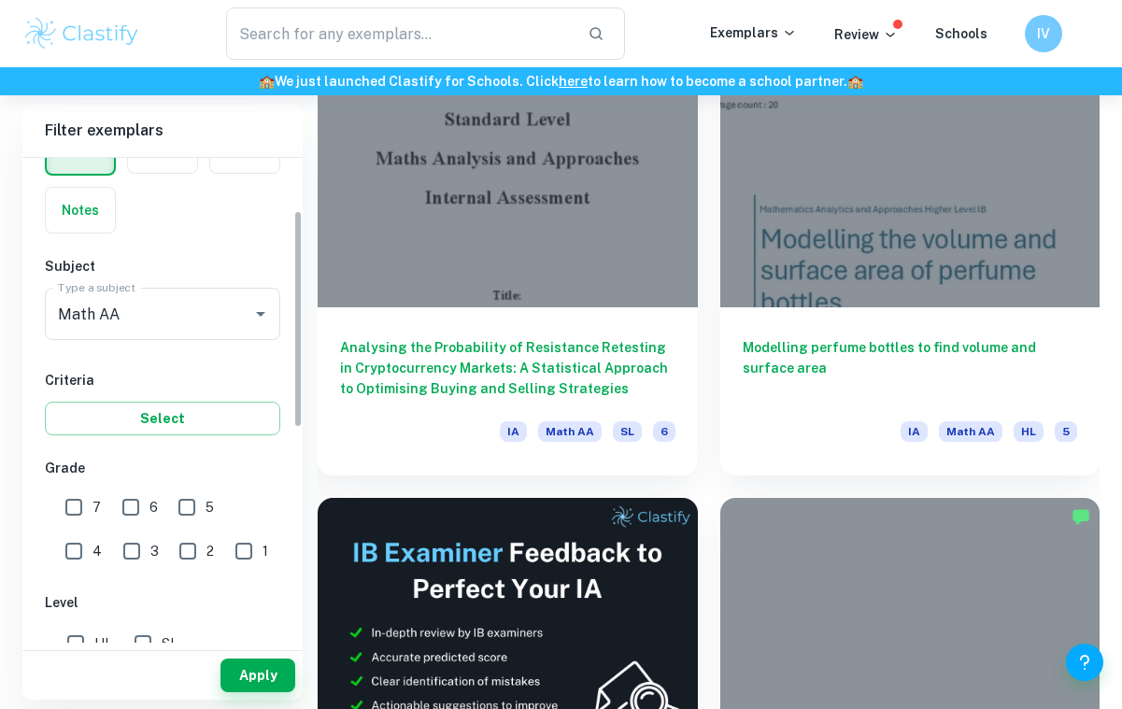 This screenshot has height=709, width=1122. Describe the element at coordinates (561, 81) in the screenshot. I see `h6: We just launched Clastify for Schools. Click to learn how to become a school partner.` at that location.